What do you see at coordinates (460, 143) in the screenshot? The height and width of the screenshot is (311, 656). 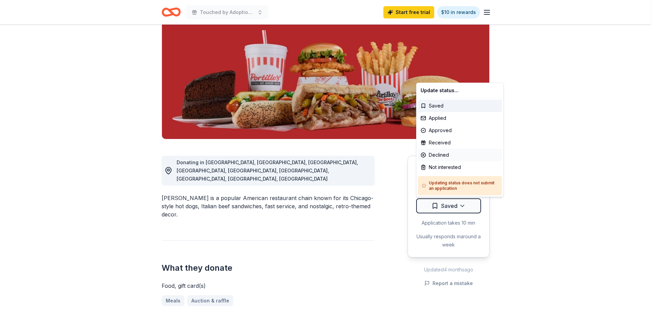 I see `div: Received` at bounding box center [460, 143].